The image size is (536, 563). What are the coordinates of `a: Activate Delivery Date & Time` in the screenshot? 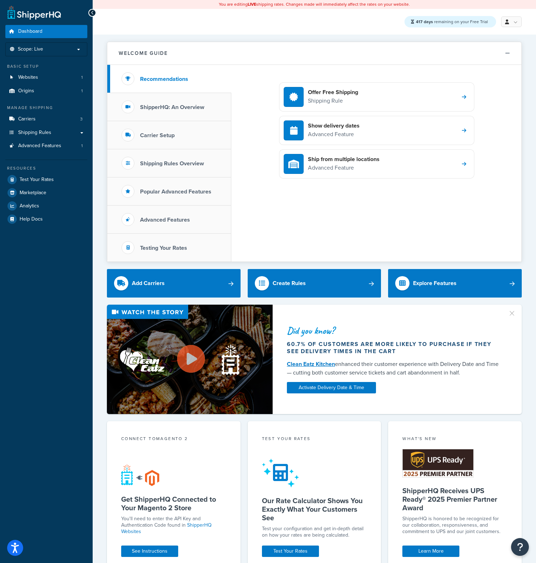 It's located at (331, 388).